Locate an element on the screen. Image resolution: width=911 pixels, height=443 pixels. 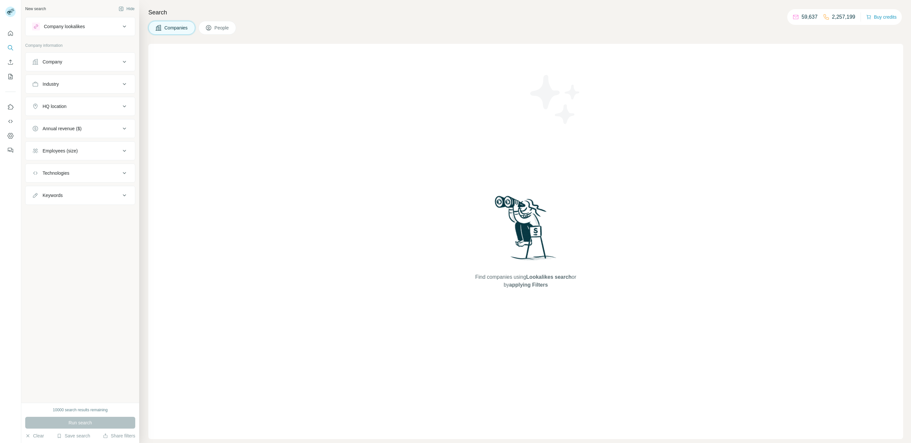
button: Hide is located at coordinates (126, 9).